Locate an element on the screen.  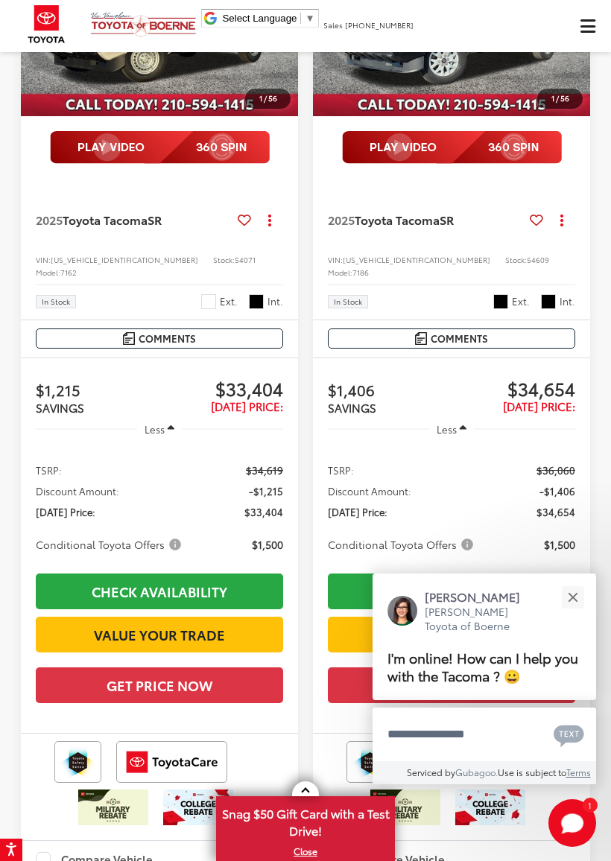
span: 54609 is located at coordinates (538, 259).